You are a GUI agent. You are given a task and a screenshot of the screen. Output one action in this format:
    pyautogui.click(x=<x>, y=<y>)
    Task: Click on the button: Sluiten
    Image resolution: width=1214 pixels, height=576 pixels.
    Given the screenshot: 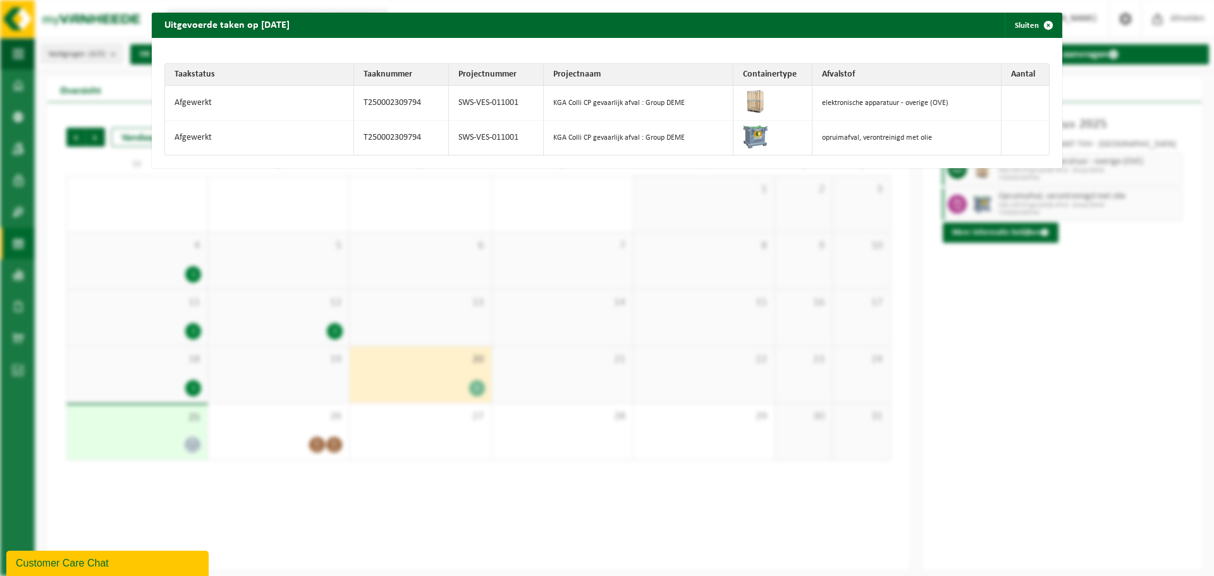 What is the action you would take?
    pyautogui.click(x=1033, y=25)
    